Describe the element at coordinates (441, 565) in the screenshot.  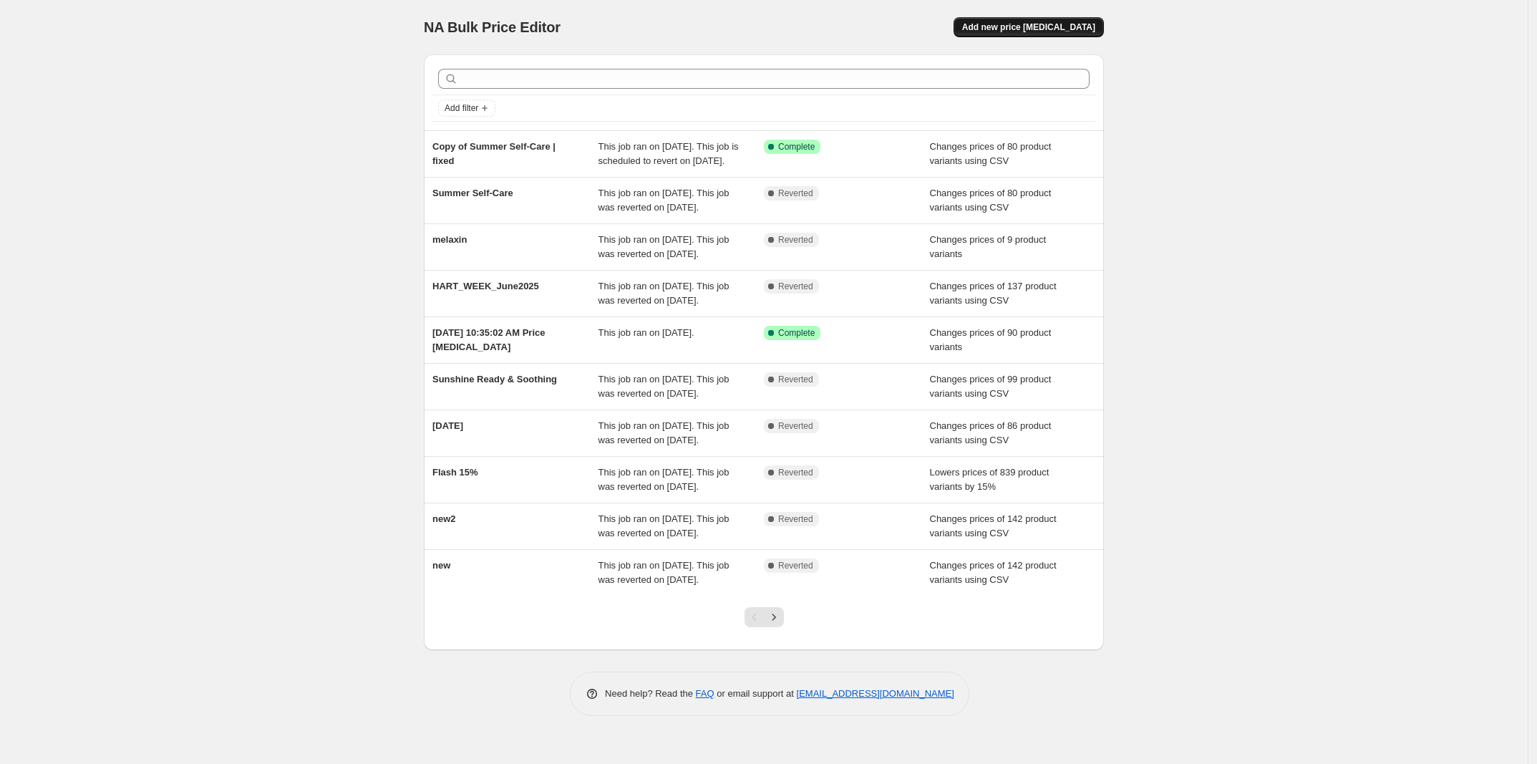
I see `span: new` at that location.